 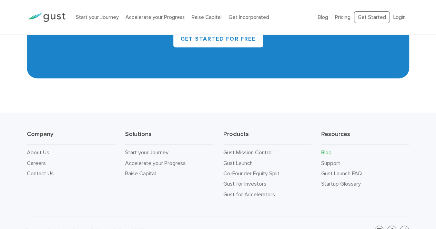 What do you see at coordinates (218, 39) in the screenshot?
I see `a: Get Started for Free` at bounding box center [218, 39].